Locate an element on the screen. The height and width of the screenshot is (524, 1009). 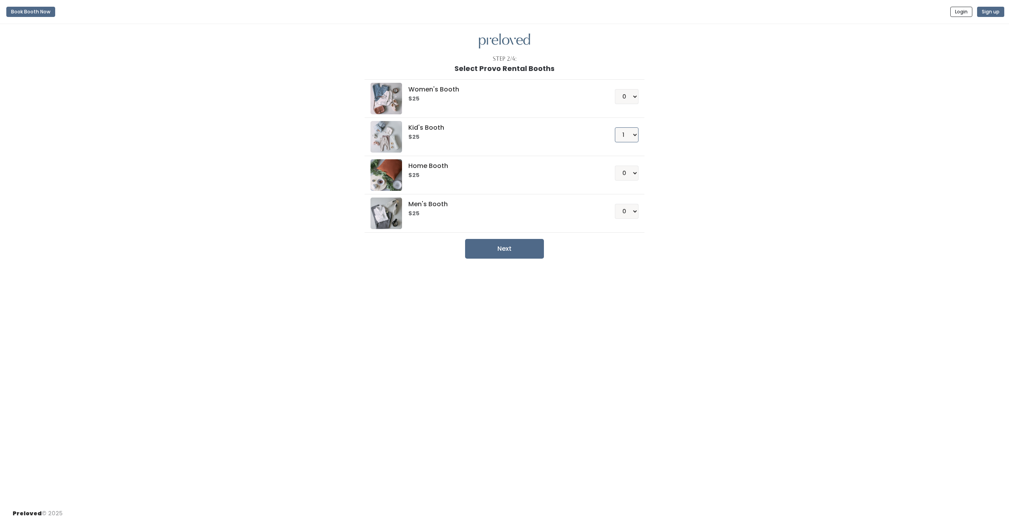
div: © 2025 is located at coordinates (37, 510).